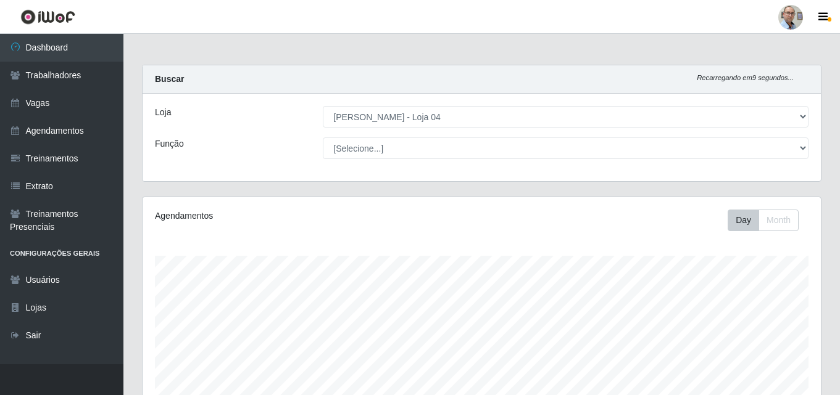 The height and width of the screenshot is (395, 840). Describe the element at coordinates (745, 78) in the screenshot. I see `i: Recarregando em 9 segundos...` at that location.